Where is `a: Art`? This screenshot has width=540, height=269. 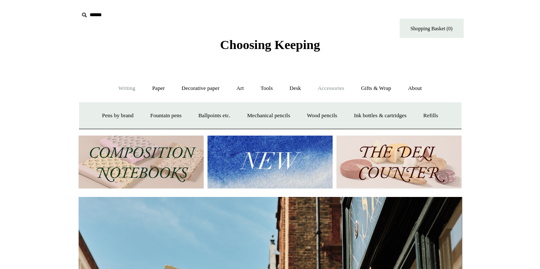 a: Art is located at coordinates (240, 88).